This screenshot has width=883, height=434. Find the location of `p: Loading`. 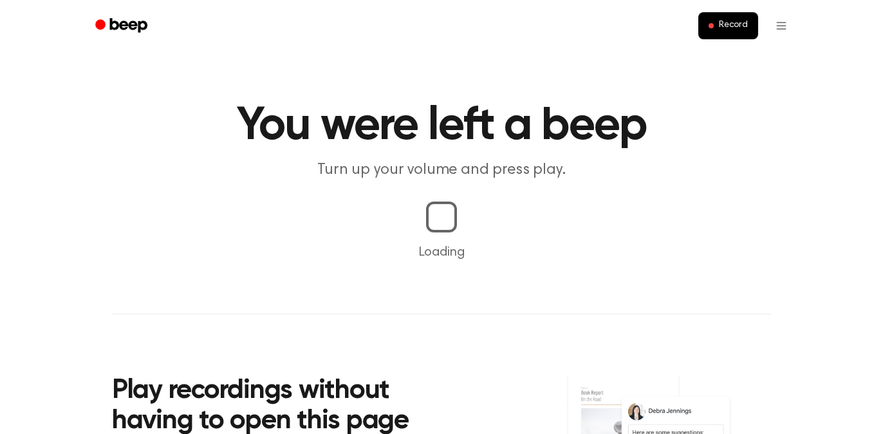

p: Loading is located at coordinates (441, 252).